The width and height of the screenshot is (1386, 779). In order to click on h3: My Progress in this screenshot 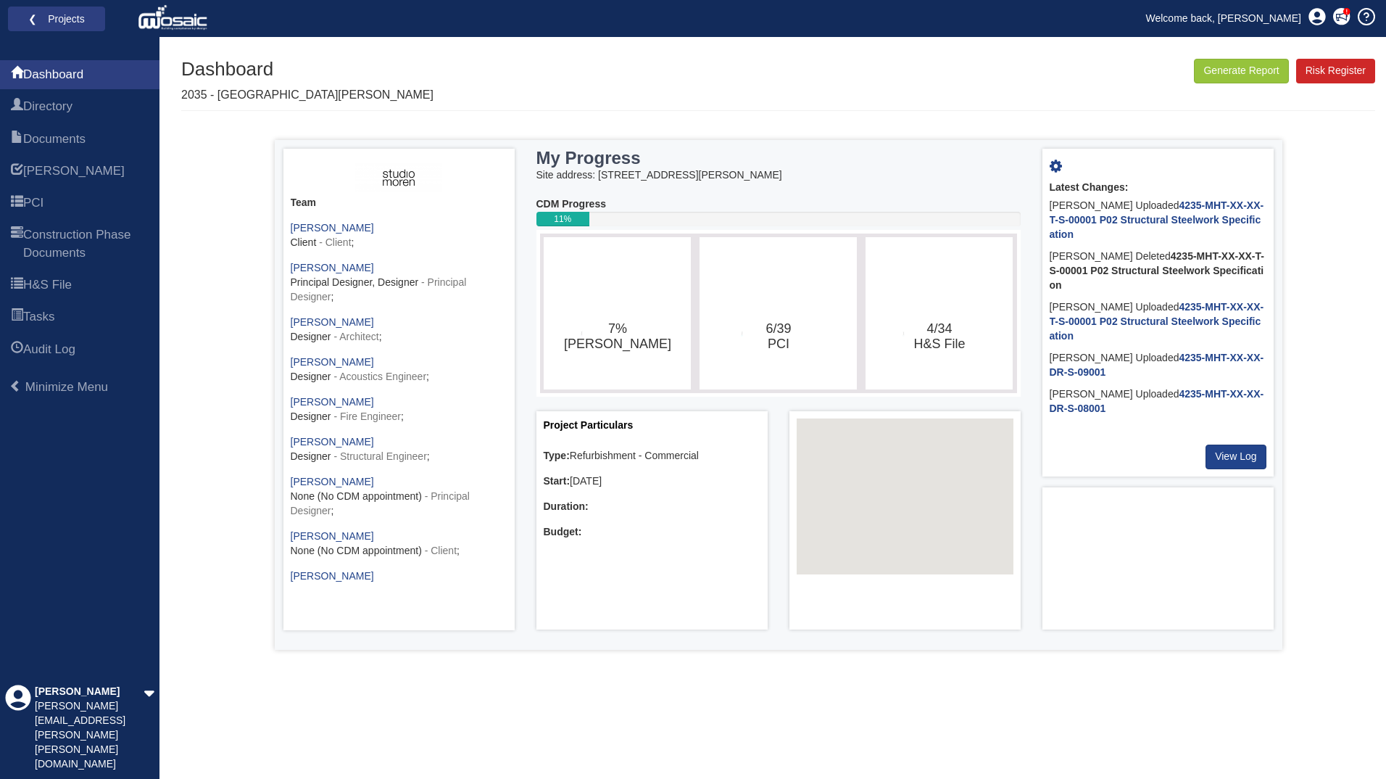, I will do `click(737, 158)`.